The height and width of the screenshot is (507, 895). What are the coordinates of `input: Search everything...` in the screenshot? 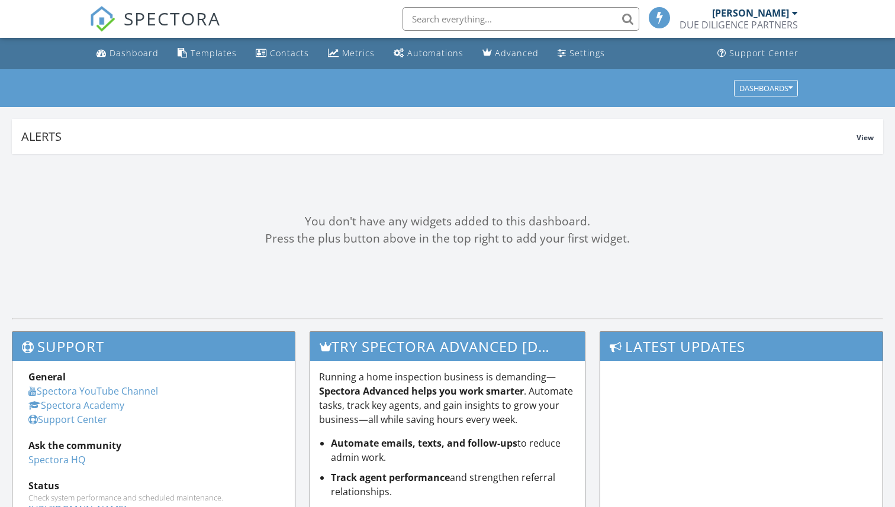 It's located at (521, 19).